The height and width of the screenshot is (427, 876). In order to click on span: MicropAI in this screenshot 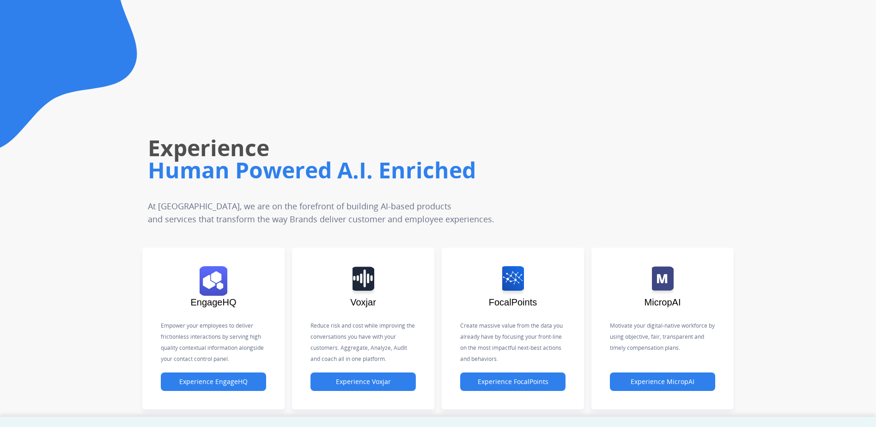, I will do `click(663, 302)`.